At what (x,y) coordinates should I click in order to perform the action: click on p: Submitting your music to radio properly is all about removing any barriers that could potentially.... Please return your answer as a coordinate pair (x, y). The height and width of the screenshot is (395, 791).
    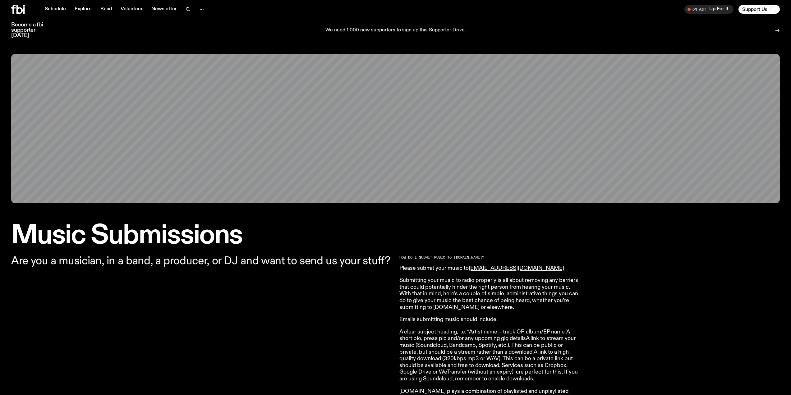
    Looking at the image, I should click on (489, 294).